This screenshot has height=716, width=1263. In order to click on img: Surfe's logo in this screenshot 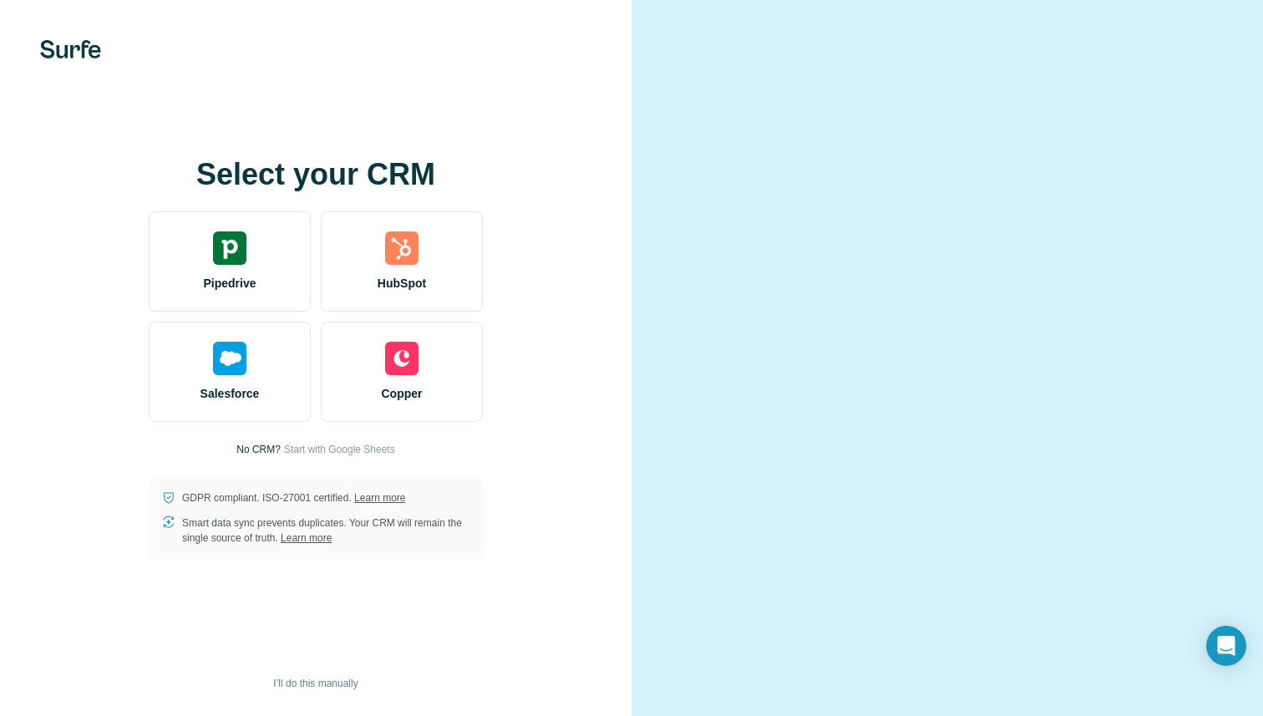, I will do `click(70, 49)`.